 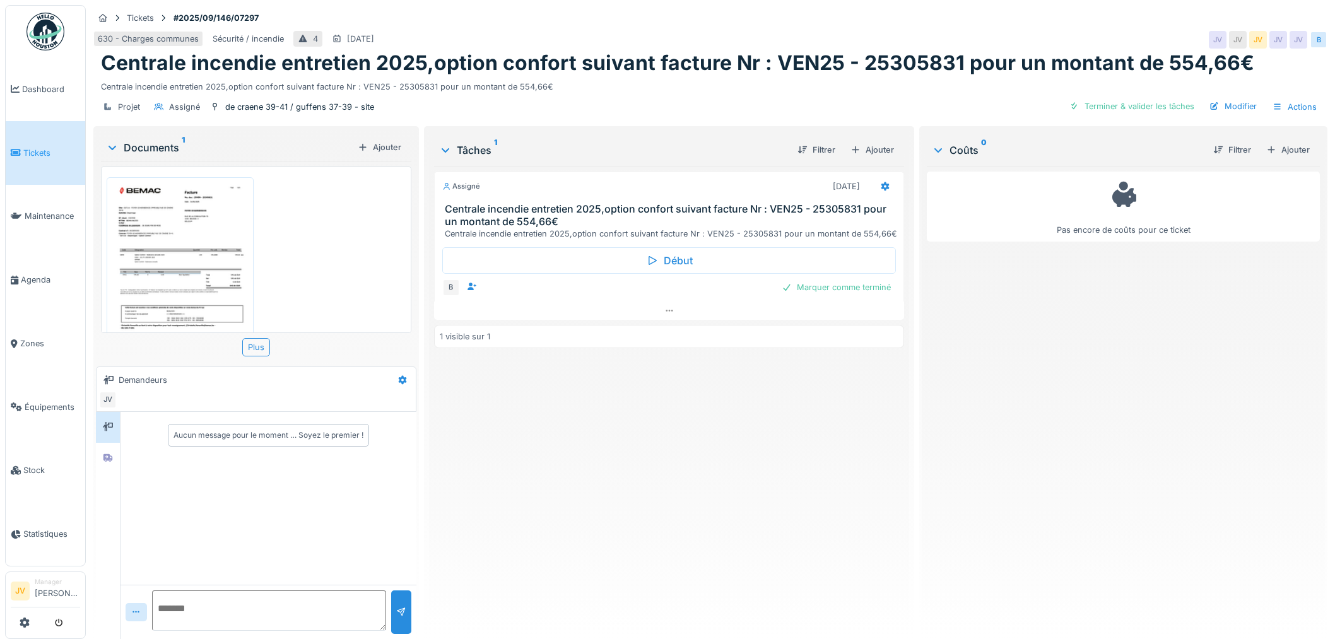 I want to click on div: Terminer & valider les tâches, so click(x=1132, y=106).